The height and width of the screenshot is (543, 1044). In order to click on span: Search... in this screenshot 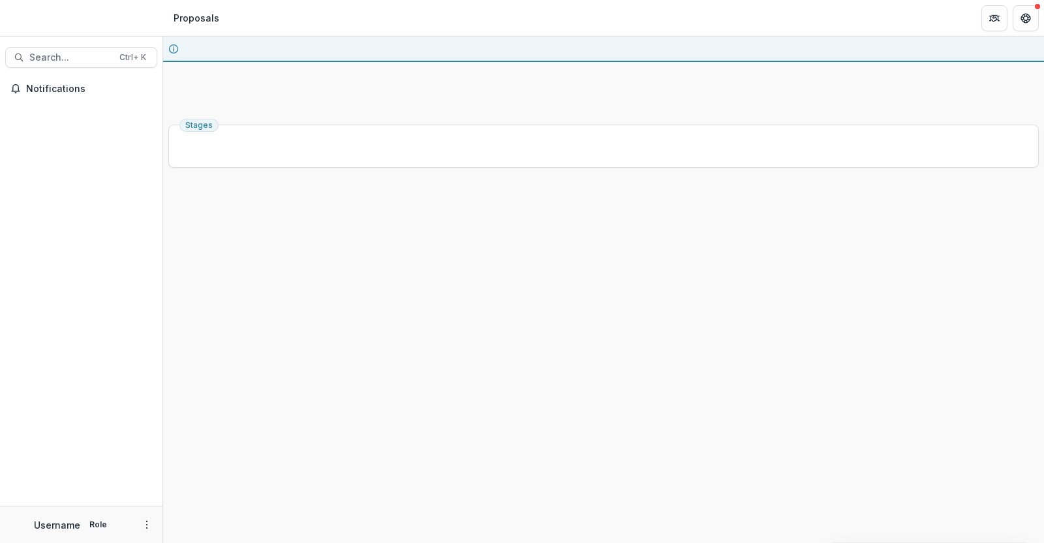, I will do `click(70, 57)`.